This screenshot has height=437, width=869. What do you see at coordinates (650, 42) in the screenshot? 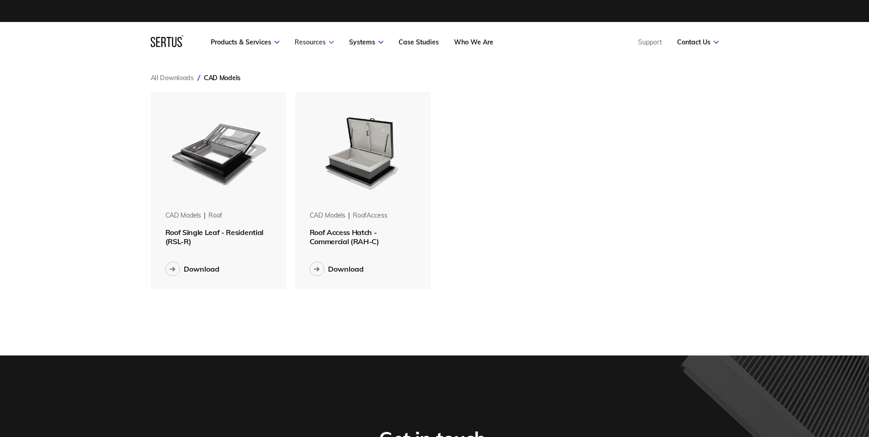
I see `a: Support` at bounding box center [650, 42].